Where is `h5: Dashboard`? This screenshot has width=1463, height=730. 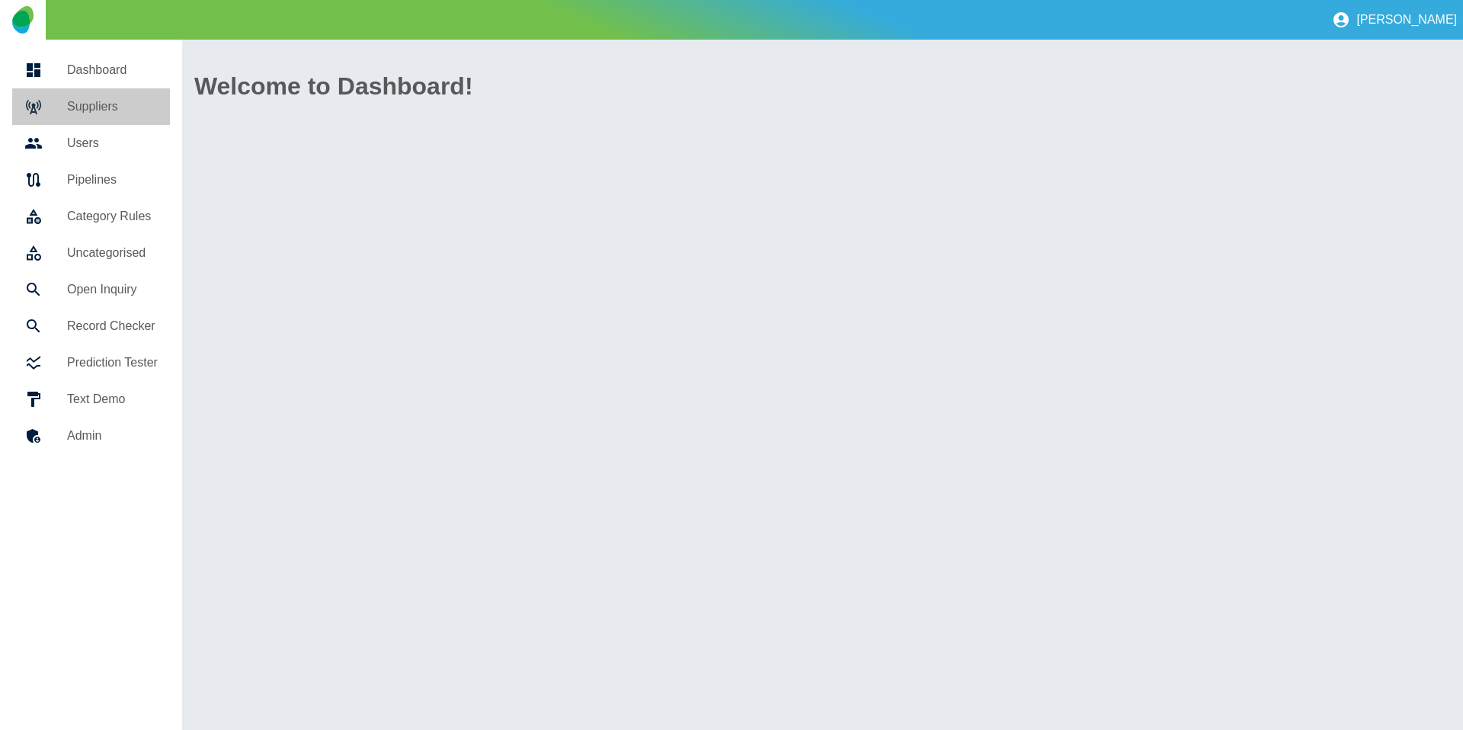
h5: Dashboard is located at coordinates (112, 70).